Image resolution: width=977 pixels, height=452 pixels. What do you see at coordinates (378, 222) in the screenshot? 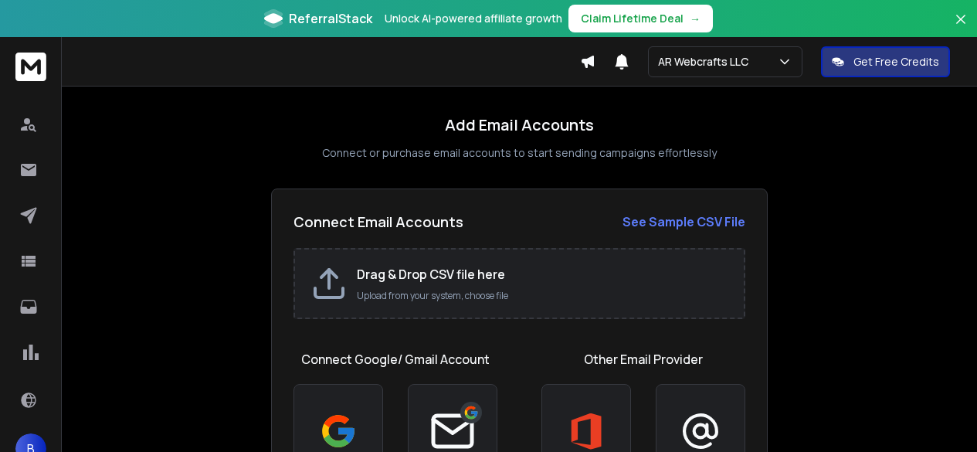
I see `h2: Connect Email Accounts` at bounding box center [378, 222].